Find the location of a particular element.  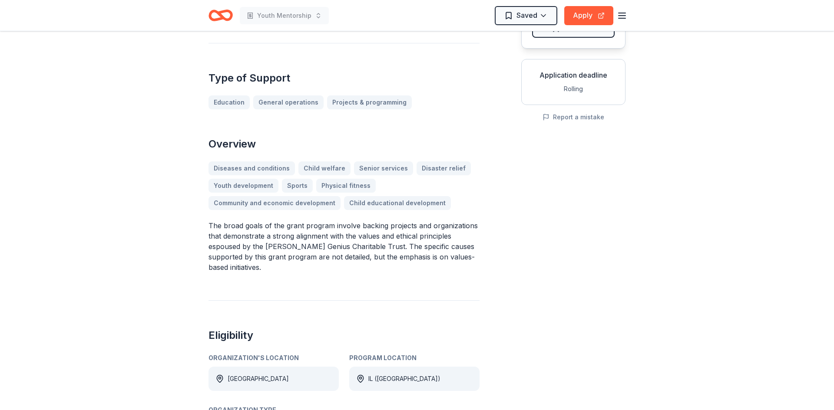

div: Organization's Location is located at coordinates (274, 358).